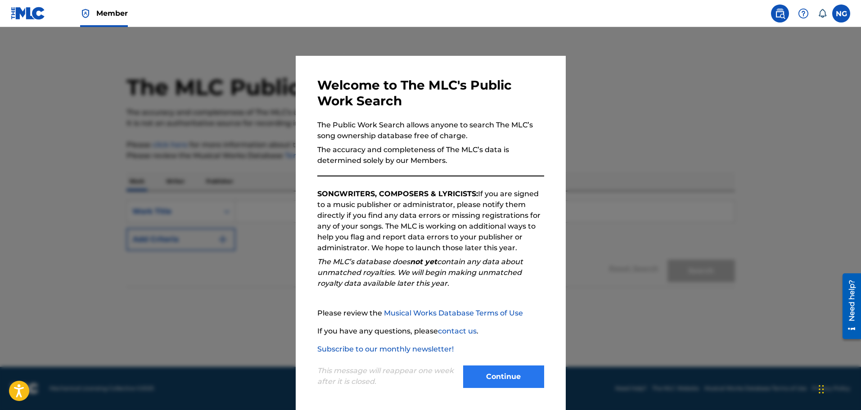  I want to click on div: Drag, so click(822, 389).